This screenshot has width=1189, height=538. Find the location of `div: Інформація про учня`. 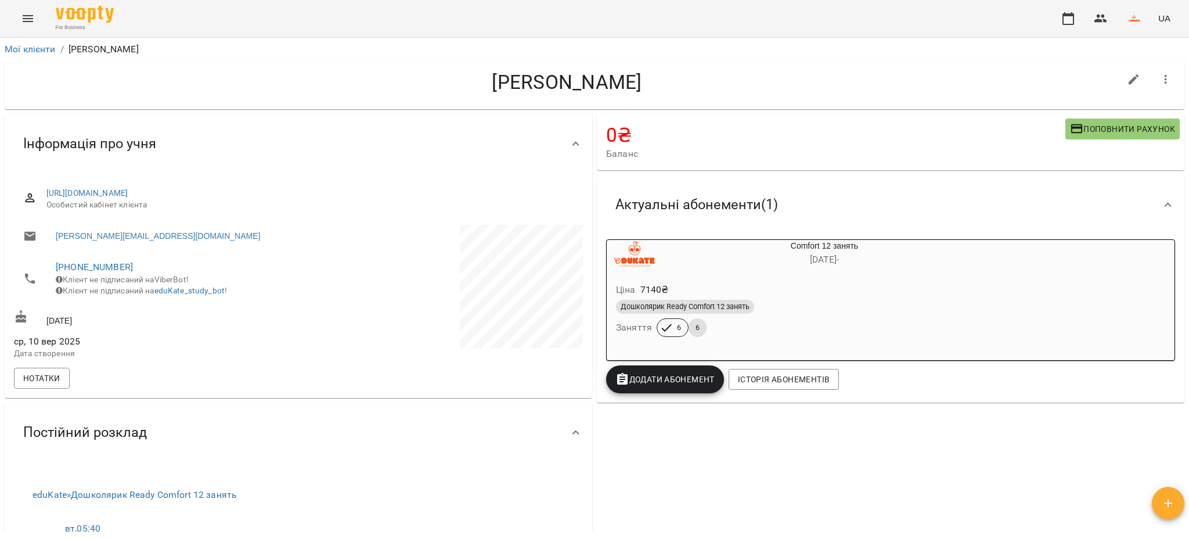

div: Інформація про учня is located at coordinates (298, 143).